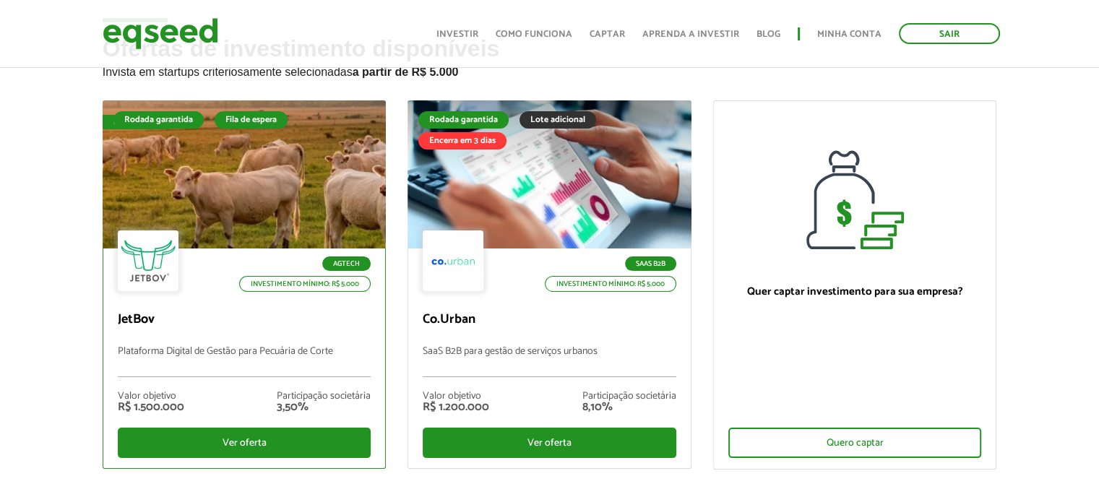  I want to click on div: Lote adicional, so click(558, 120).